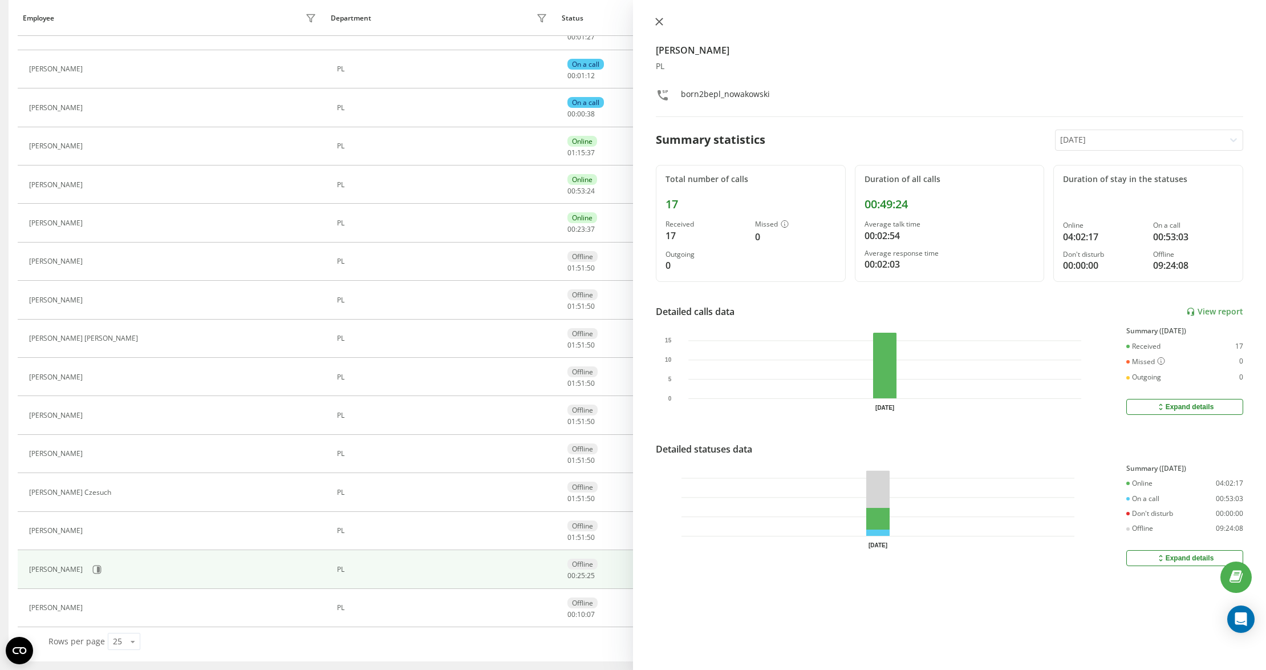 The image size is (1266, 670). I want to click on button: Expand details, so click(1185, 407).